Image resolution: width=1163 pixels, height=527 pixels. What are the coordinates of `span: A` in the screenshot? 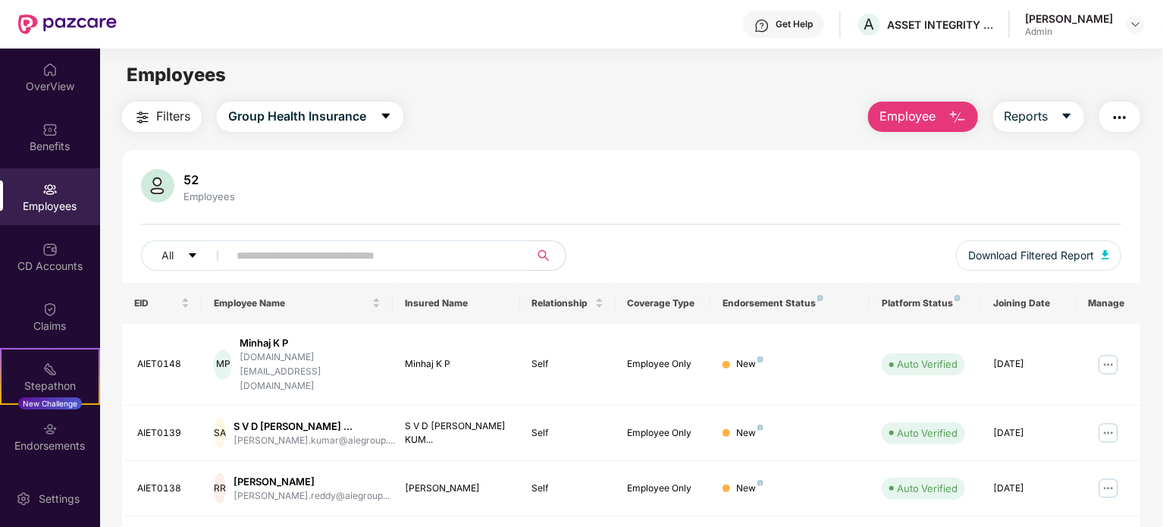 It's located at (869, 24).